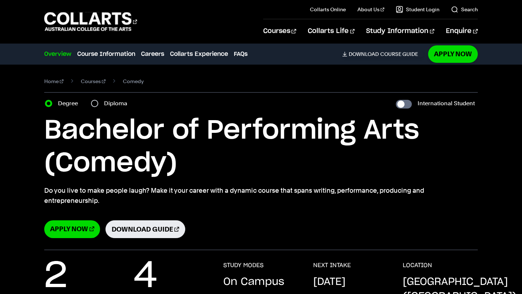 The height and width of the screenshot is (294, 522). I want to click on a: Collarts Online, so click(328, 9).